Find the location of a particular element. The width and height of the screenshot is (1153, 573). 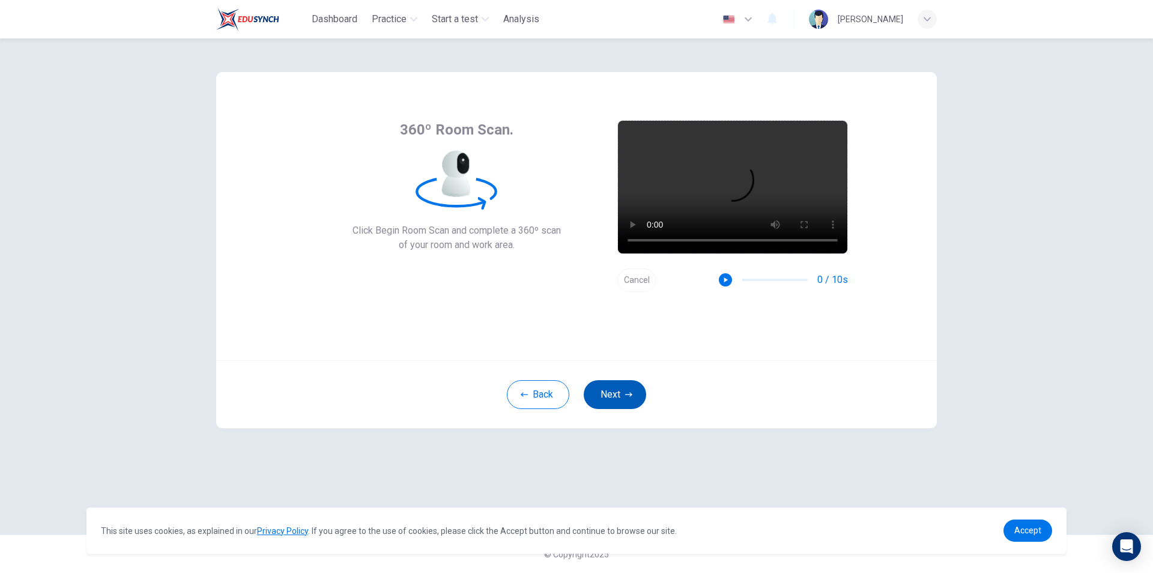

span: This site uses cookies, as explained in our . If you agree to the use of cookies, please click th... is located at coordinates (389, 531).